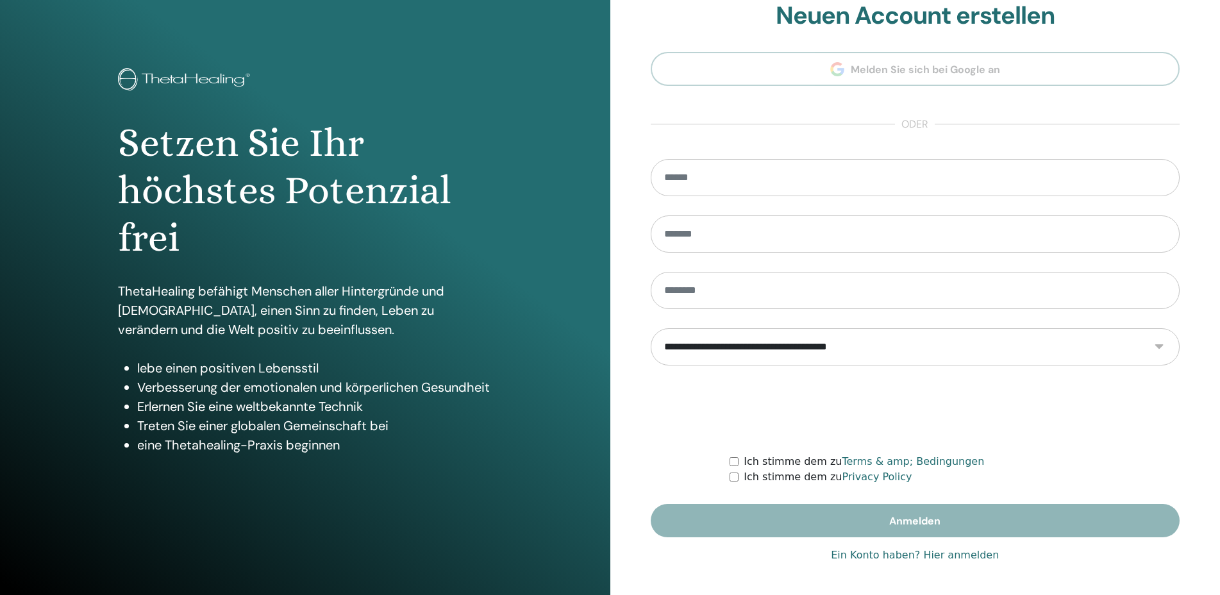 The image size is (1220, 595). I want to click on span: oder, so click(915, 124).